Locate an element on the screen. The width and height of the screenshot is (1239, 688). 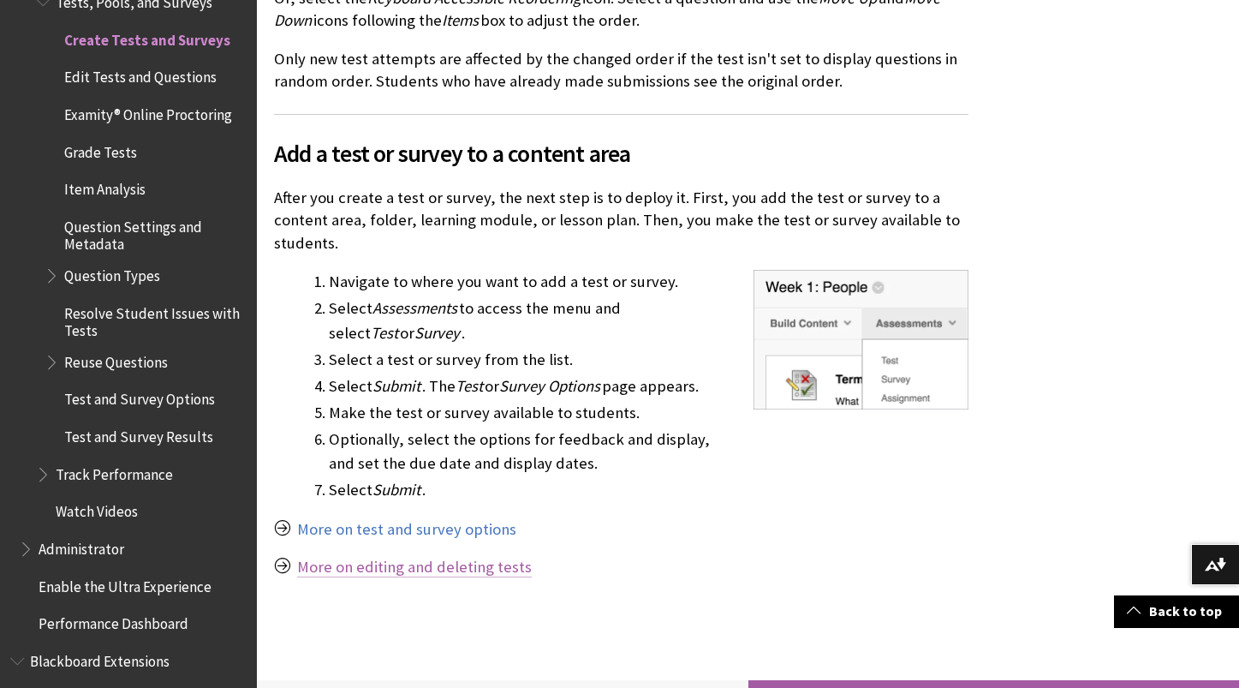
span: Item Analysis is located at coordinates (104, 187).